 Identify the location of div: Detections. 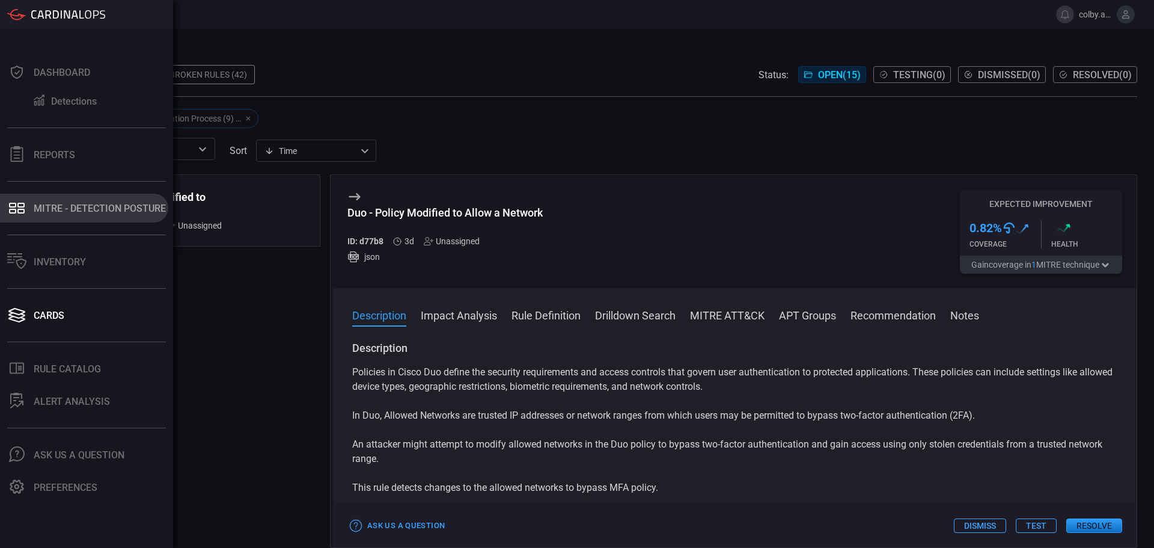
(74, 101).